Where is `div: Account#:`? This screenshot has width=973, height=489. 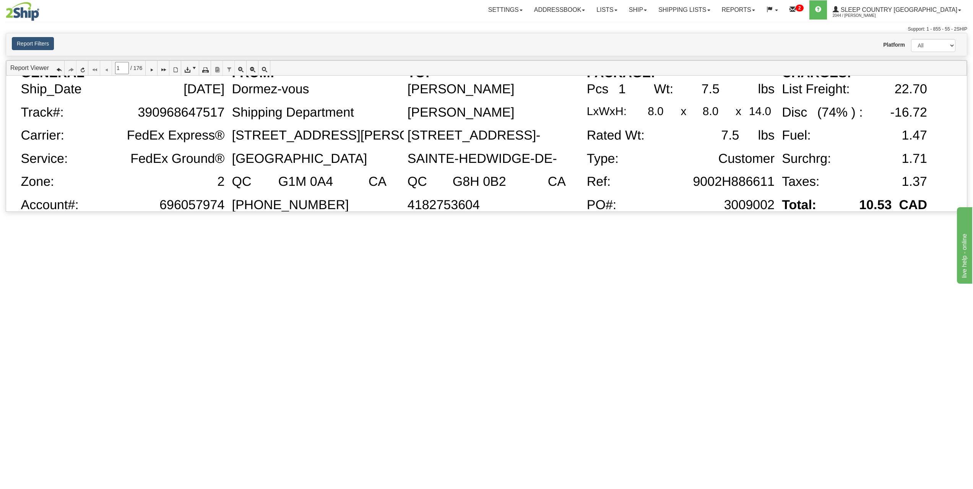
div: Account#: is located at coordinates (50, 205).